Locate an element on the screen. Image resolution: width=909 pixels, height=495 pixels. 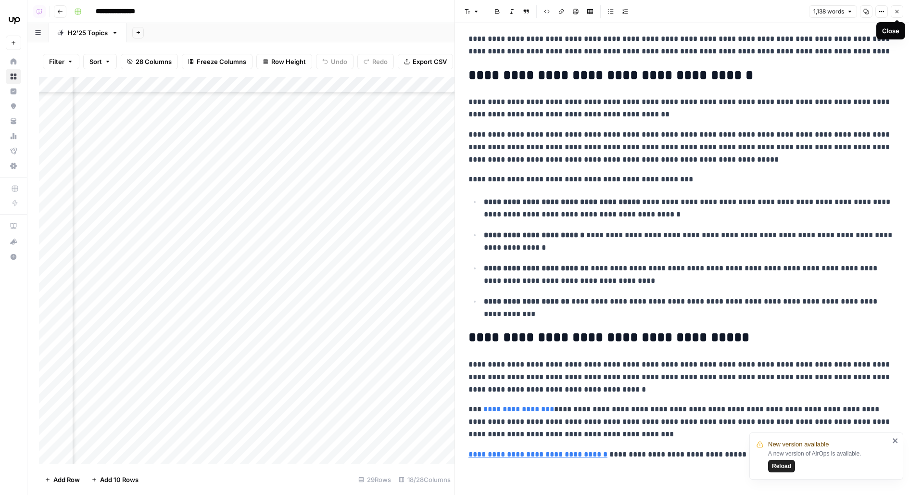
a: Your Data is located at coordinates (13, 121).